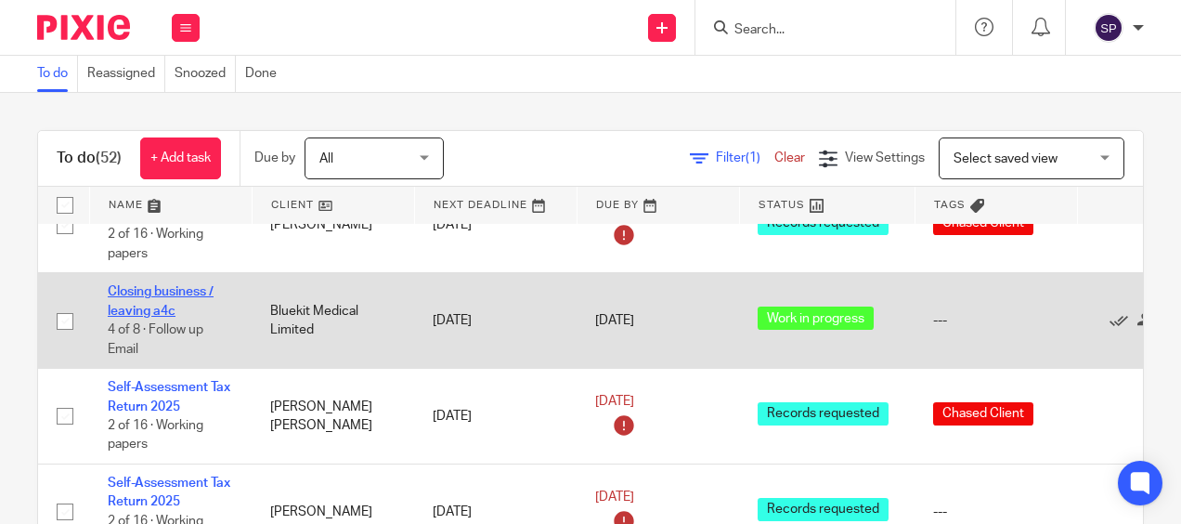  What do you see at coordinates (266, 73) in the screenshot?
I see `a: Done` at bounding box center [266, 73].